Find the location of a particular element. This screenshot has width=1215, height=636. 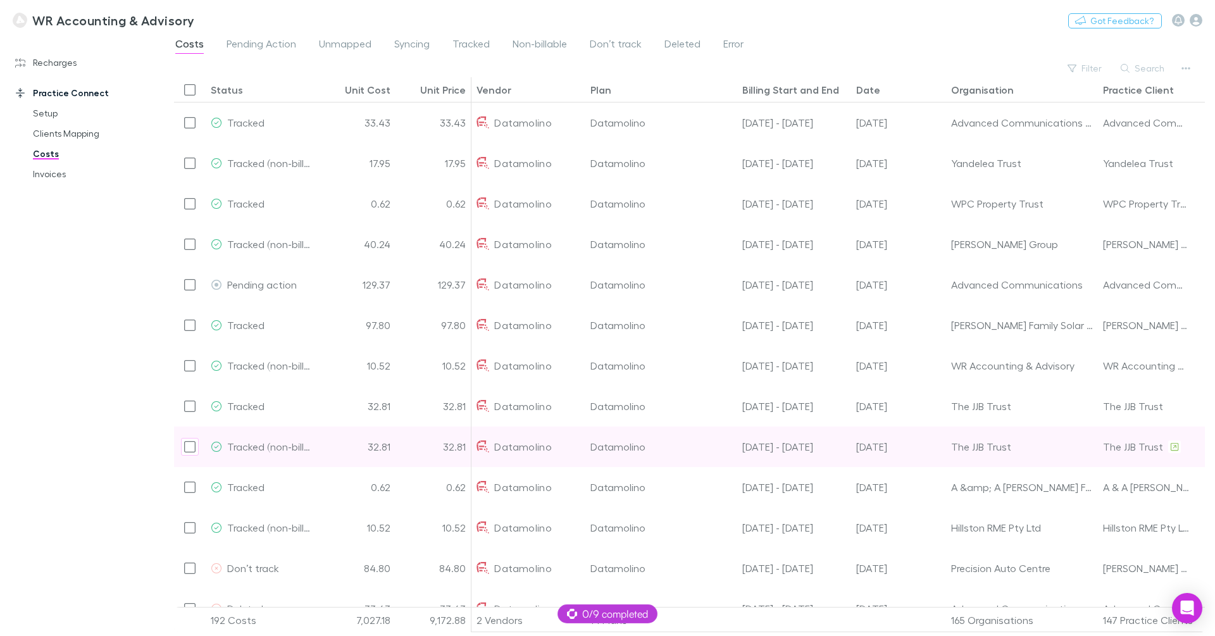

div: Hillston RME Pty Ltd is located at coordinates (1146, 527).